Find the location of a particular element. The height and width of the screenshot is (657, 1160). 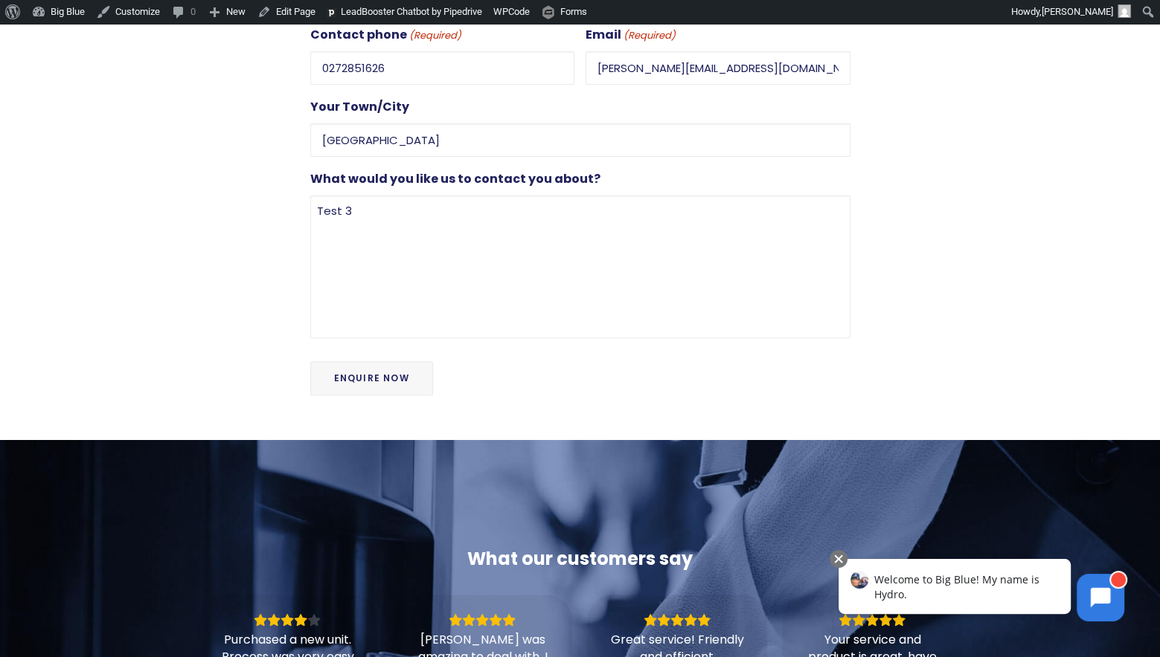

label: Contact phone is located at coordinates (385, 35).